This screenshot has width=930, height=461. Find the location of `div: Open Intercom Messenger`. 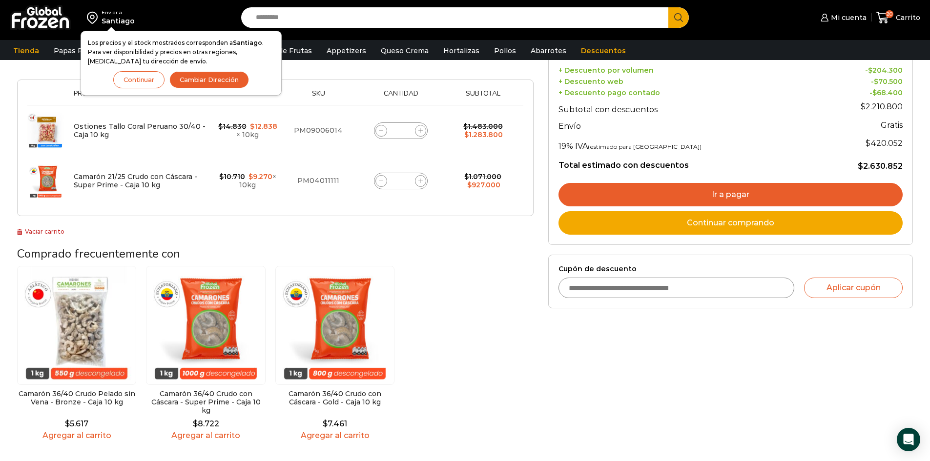

div: Open Intercom Messenger is located at coordinates (908, 440).